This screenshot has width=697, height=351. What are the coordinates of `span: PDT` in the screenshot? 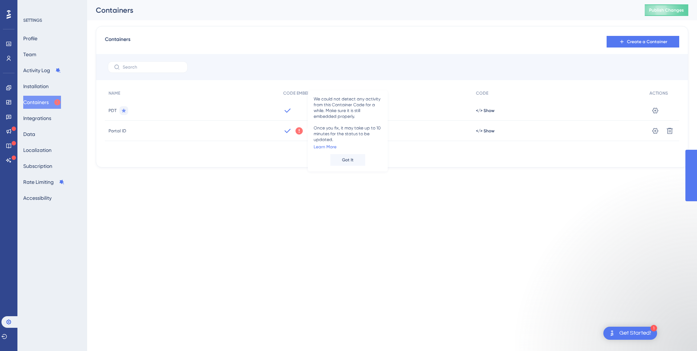 It's located at (113, 111).